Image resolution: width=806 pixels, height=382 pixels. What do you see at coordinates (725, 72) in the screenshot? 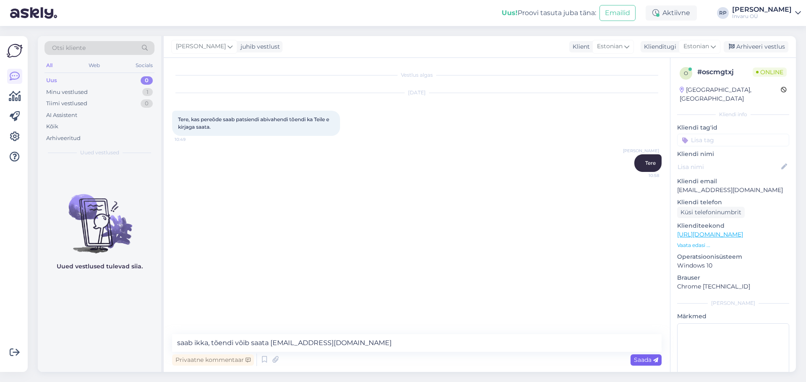
I see `div: # oscmgtxj` at bounding box center [725, 72].